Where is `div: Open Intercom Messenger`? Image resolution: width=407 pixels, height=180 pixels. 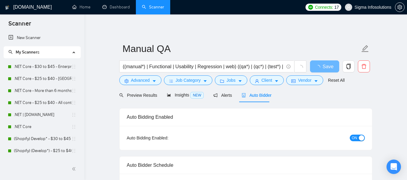
div: Open Intercom Messenger is located at coordinates (393, 167).